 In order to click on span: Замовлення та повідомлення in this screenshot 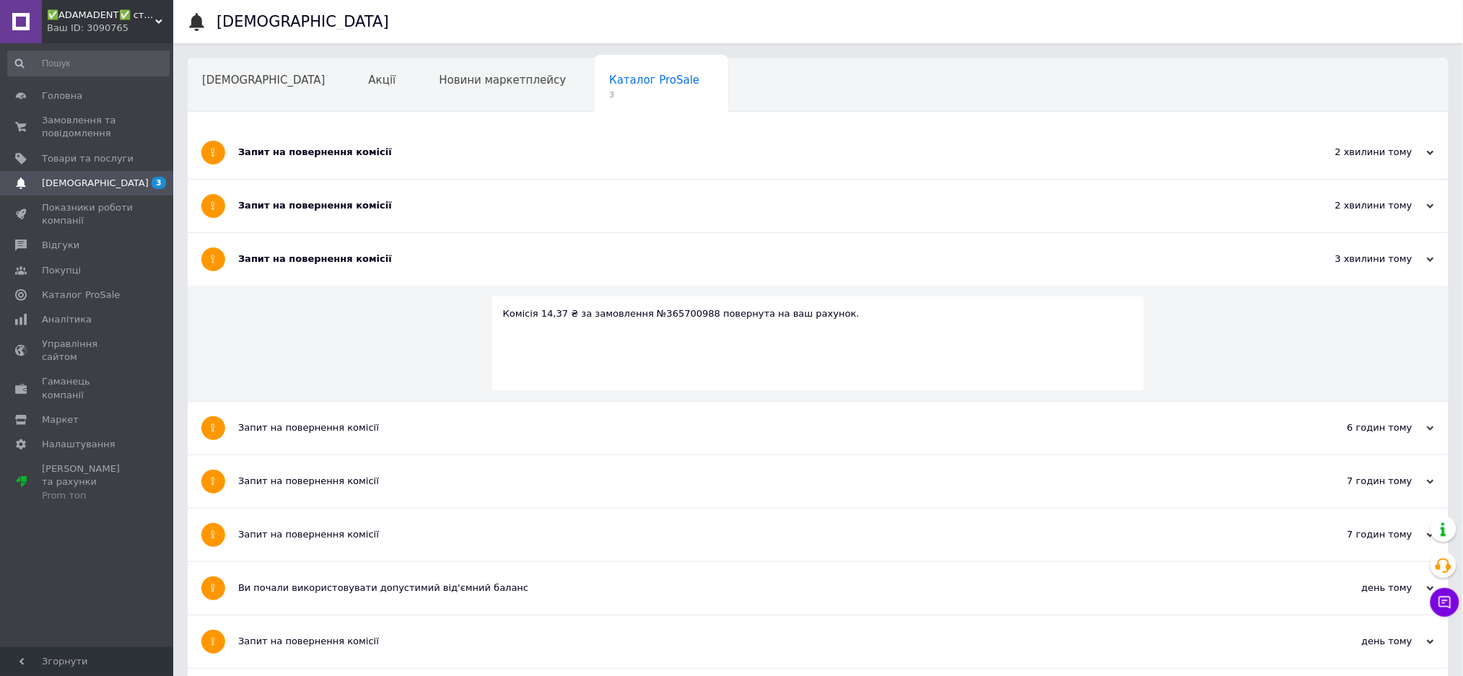, I will do `click(87, 127)`.